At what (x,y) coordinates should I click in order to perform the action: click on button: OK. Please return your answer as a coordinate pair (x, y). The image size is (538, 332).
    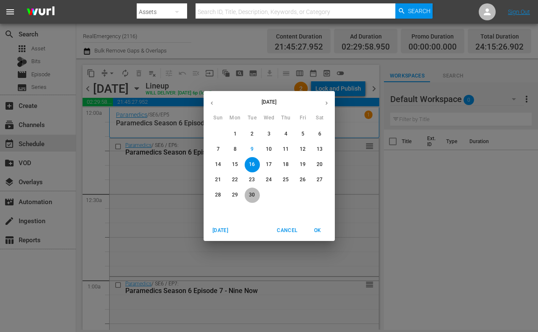
    Looking at the image, I should click on (318, 230).